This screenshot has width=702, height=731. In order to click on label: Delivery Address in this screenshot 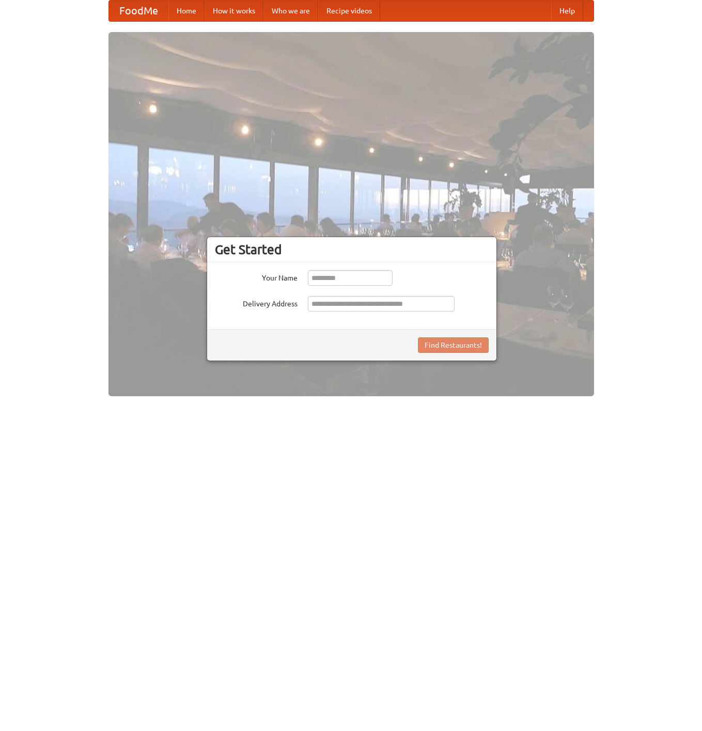, I will do `click(256, 302)`.